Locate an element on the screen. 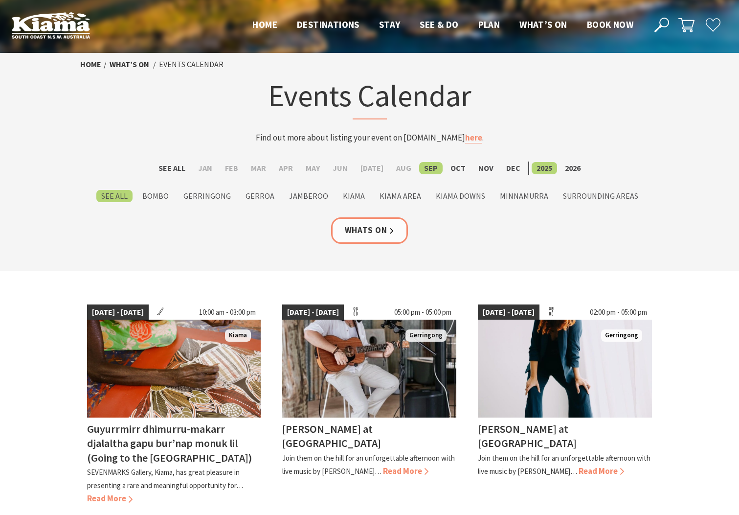  h1: Events Calendar is located at coordinates (370, 97).